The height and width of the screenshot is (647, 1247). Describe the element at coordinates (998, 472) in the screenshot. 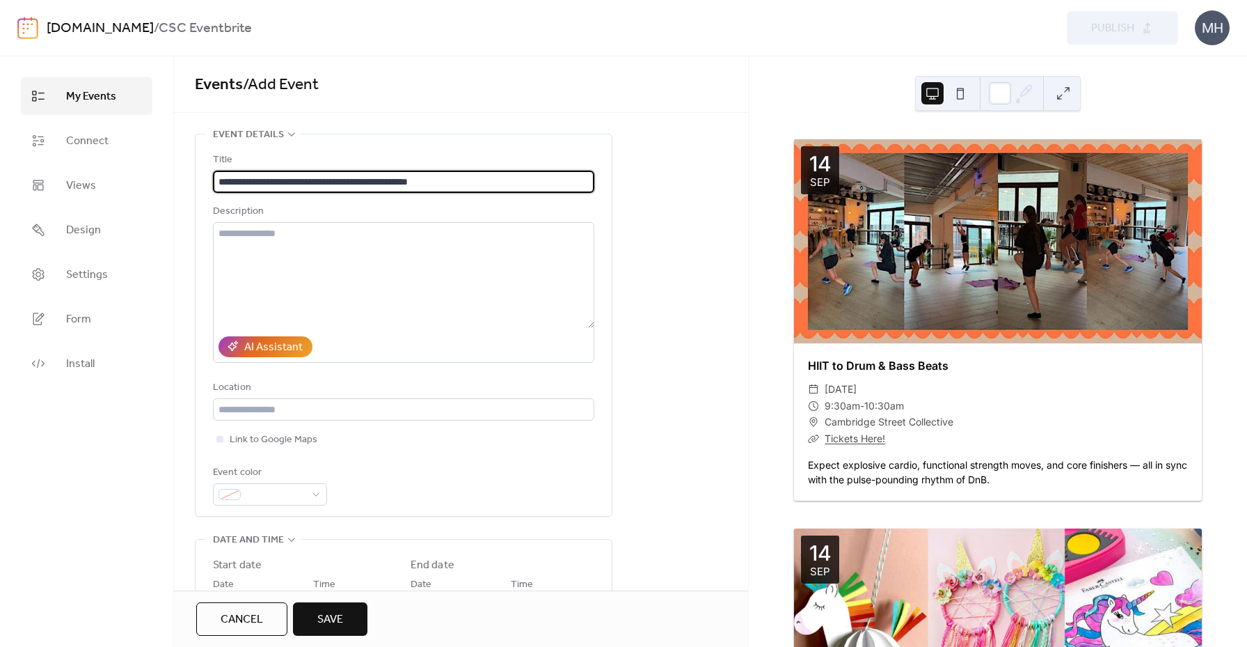

I see `div: Expect explosive cardio, functional strength moves, and core finishers — all in sync with the pul...` at that location.